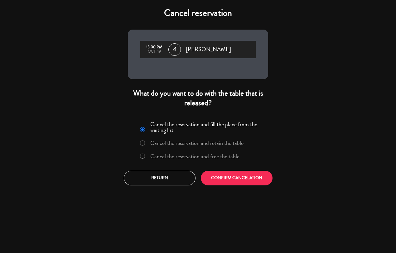 This screenshot has width=396, height=253. What do you see at coordinates (237, 178) in the screenshot?
I see `button: CONFIRM CANCELATION` at bounding box center [237, 178].